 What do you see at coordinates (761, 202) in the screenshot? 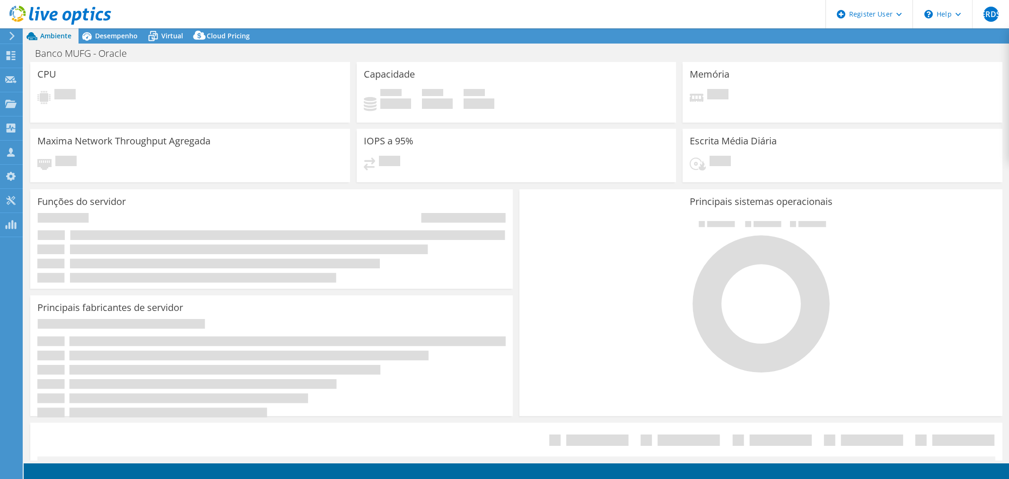
I see `h3: Principais sistemas operacionais` at bounding box center [761, 202].